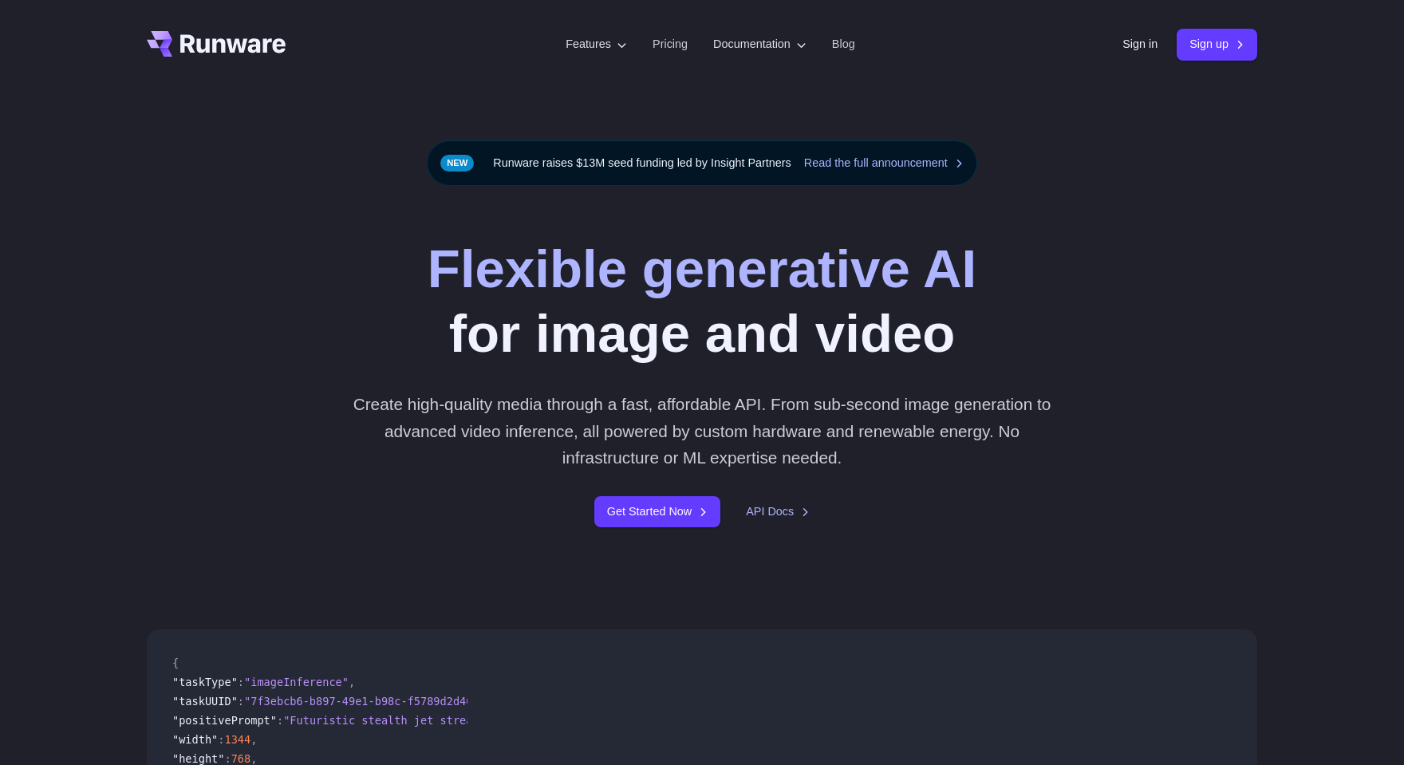  What do you see at coordinates (596, 44) in the screenshot?
I see `label: Features` at bounding box center [596, 44].